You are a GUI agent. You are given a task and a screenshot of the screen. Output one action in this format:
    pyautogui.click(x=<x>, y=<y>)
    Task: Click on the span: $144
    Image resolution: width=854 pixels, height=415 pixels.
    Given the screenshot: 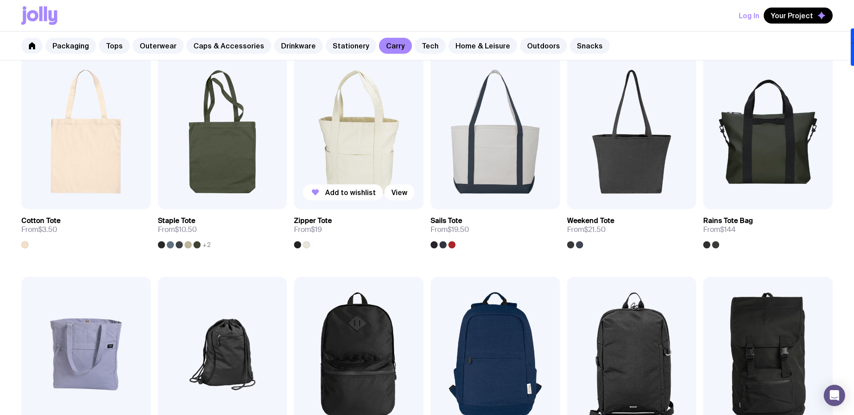 What is the action you would take?
    pyautogui.click(x=728, y=229)
    